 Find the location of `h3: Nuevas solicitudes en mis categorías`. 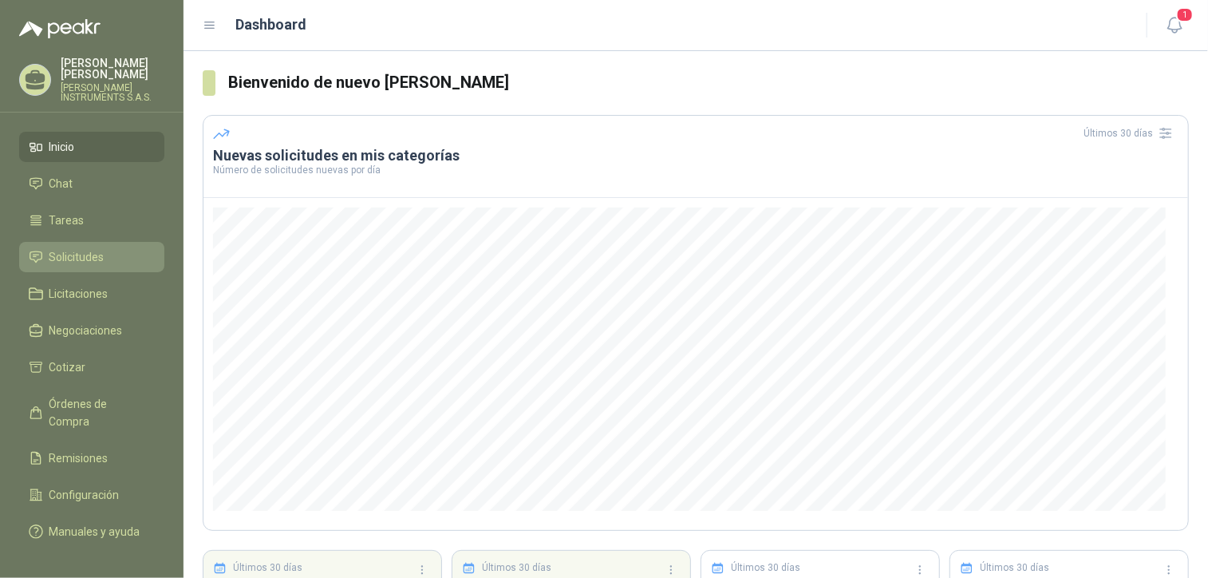

h3: Nuevas solicitudes en mis categorías is located at coordinates (696, 156).